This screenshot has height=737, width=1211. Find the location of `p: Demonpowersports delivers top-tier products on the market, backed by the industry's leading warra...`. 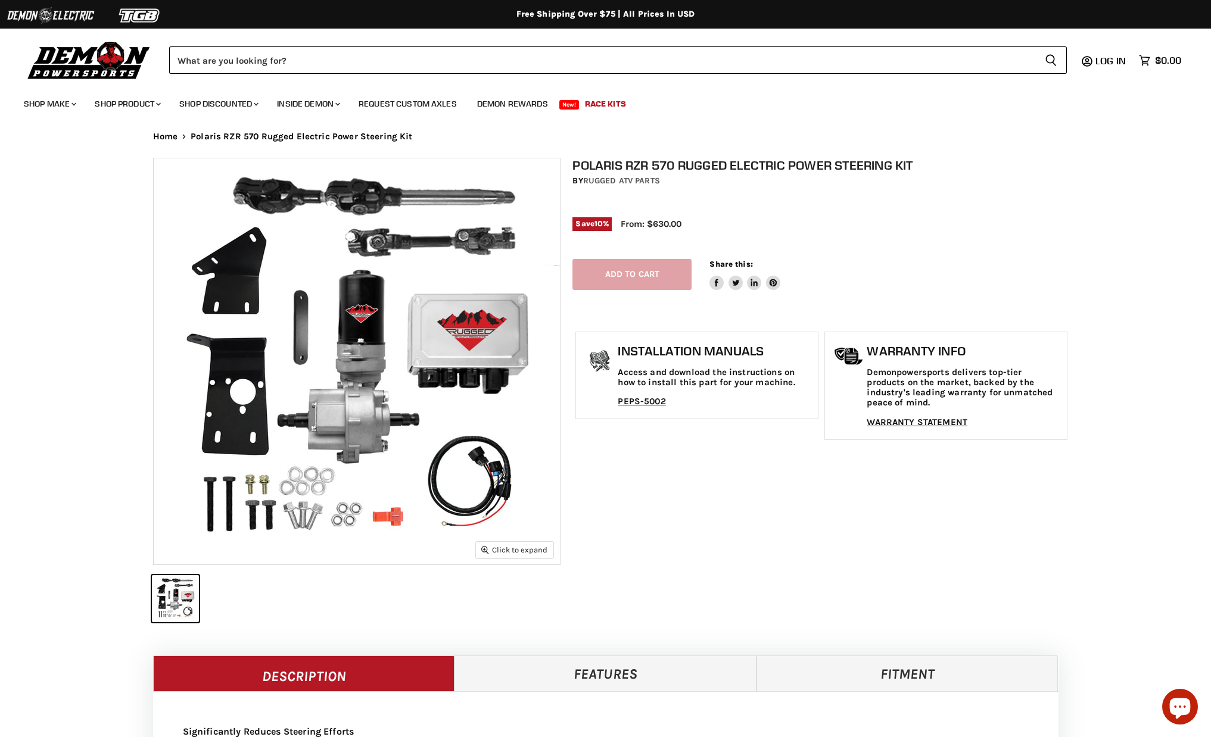

p: Demonpowersports delivers top-tier products on the market, backed by the industry's leading warra... is located at coordinates (964, 388).